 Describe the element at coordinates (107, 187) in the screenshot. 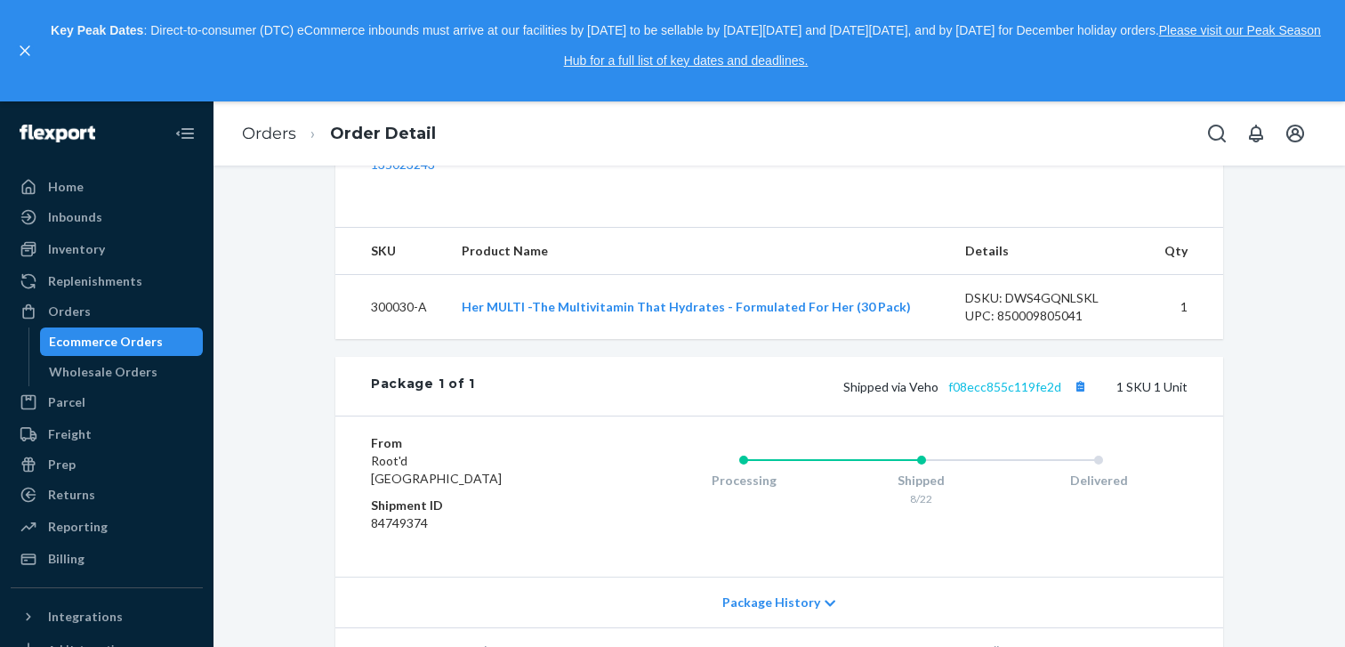

I see `a: Home` at that location.